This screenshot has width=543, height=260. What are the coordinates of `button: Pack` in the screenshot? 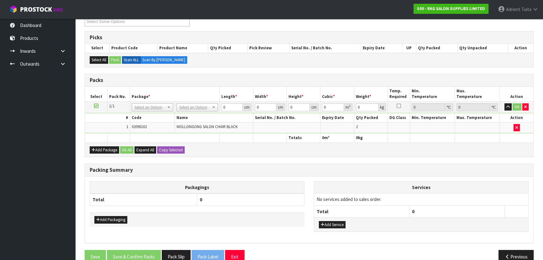 It's located at (115, 60).